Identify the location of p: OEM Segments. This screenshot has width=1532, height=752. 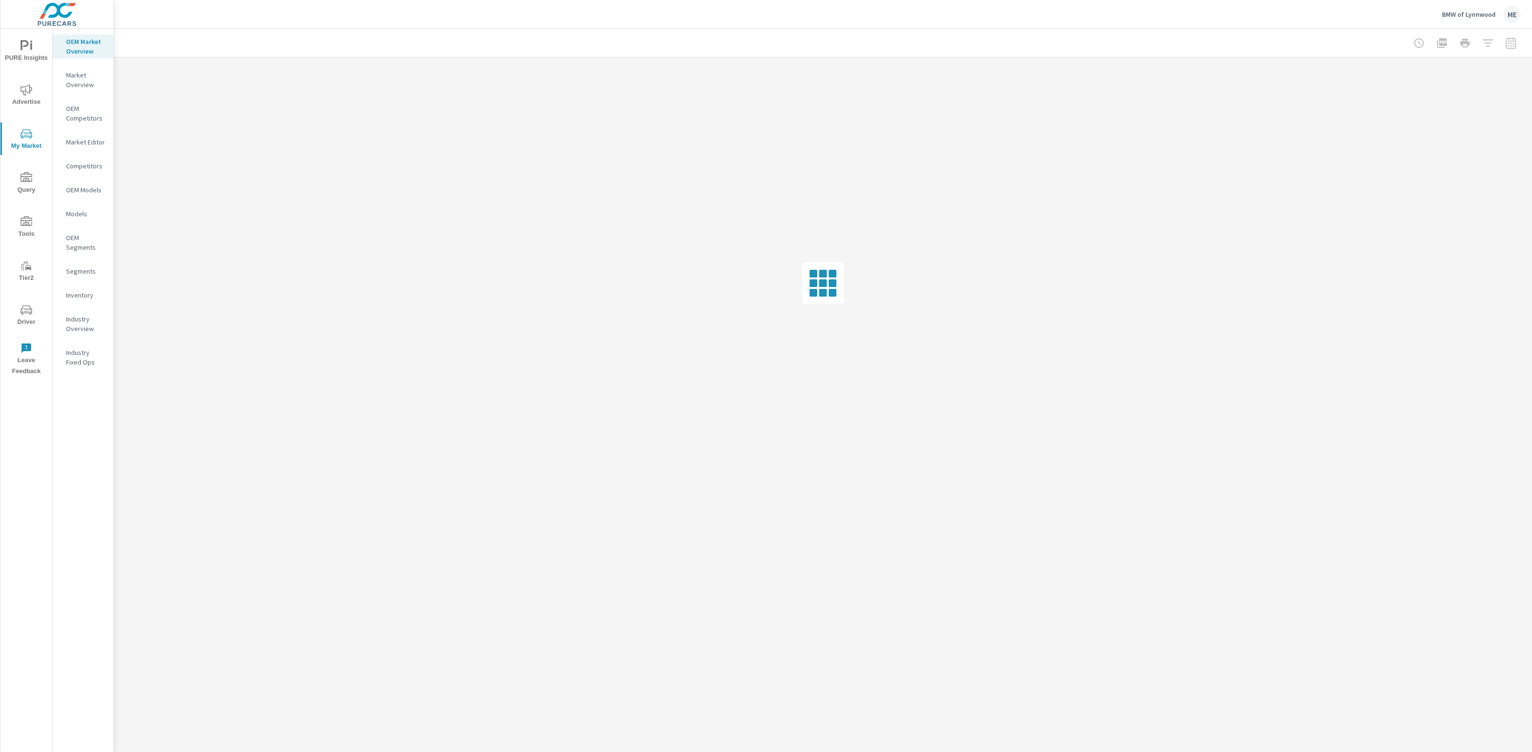
(86, 243).